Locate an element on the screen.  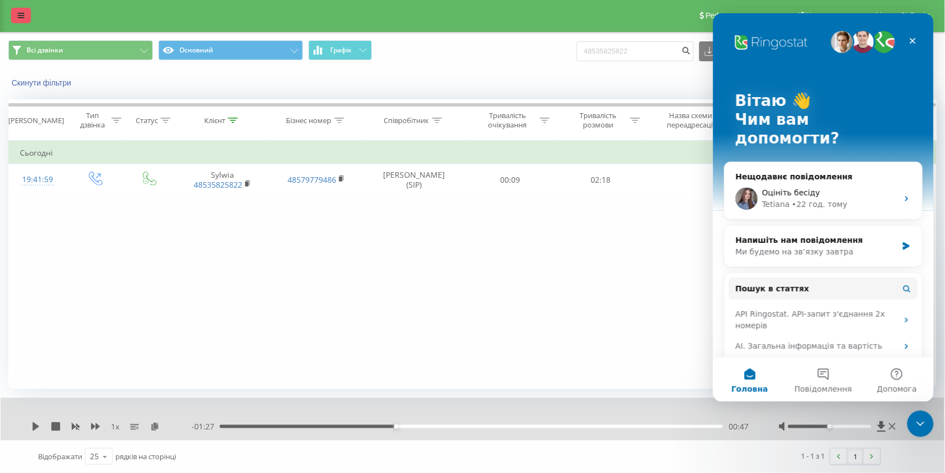
img: logo is located at coordinates (59, 29).